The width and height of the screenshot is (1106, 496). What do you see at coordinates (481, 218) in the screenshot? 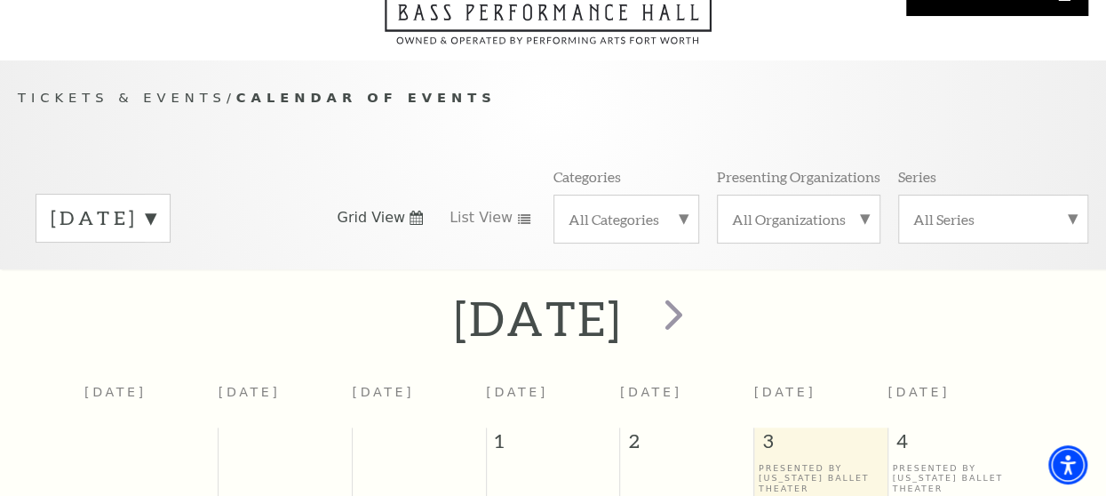
I see `span: List View` at bounding box center [481, 218].